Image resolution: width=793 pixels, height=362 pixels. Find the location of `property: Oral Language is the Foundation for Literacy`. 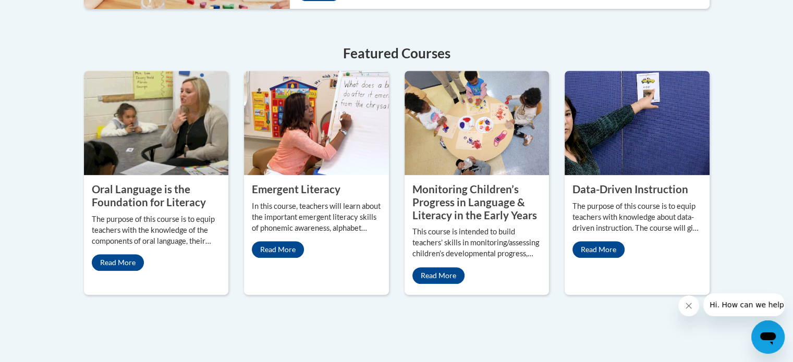

property: Oral Language is the Foundation for Literacy is located at coordinates (149, 196).